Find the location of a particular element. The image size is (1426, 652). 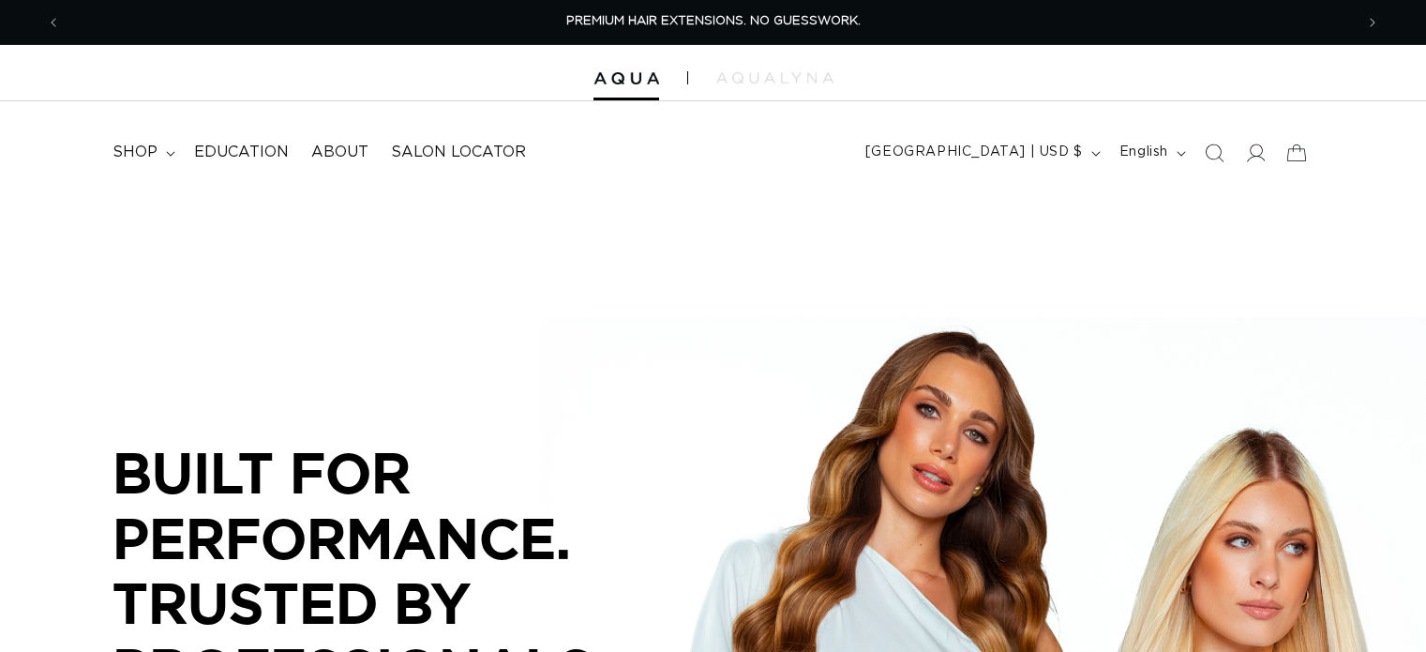

a: Education is located at coordinates (241, 152).